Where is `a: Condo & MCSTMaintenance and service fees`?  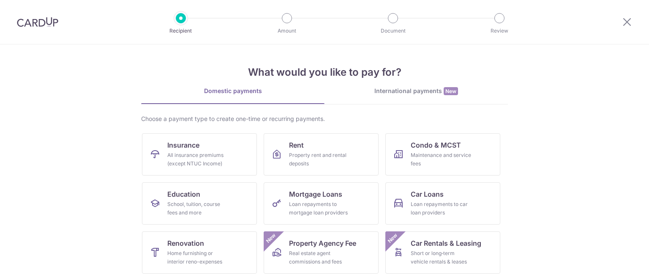
a: Condo & MCSTMaintenance and service fees is located at coordinates (443, 154).